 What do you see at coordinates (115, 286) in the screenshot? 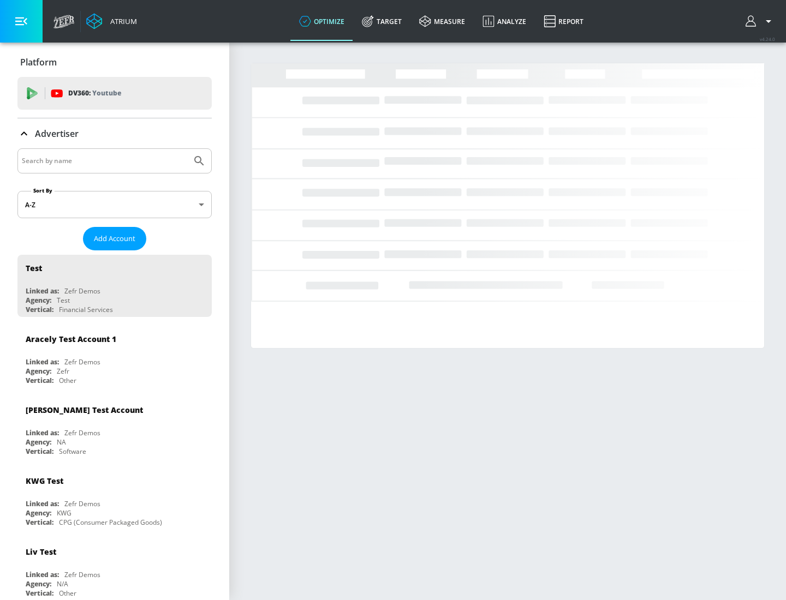
I see `div: TestLinked as:Zefr DemosAgency:TestVertical:Financial Services` at bounding box center [115, 286].